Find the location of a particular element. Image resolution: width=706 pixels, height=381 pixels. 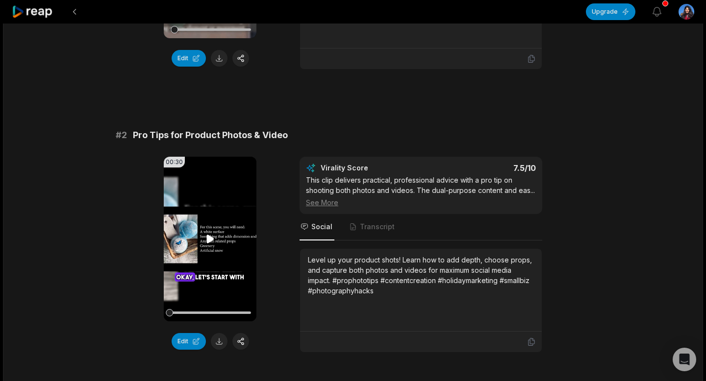

div: Level up your product shots! Learn how to add depth, choose props, and capture both photos and vi... is located at coordinates (421, 276).